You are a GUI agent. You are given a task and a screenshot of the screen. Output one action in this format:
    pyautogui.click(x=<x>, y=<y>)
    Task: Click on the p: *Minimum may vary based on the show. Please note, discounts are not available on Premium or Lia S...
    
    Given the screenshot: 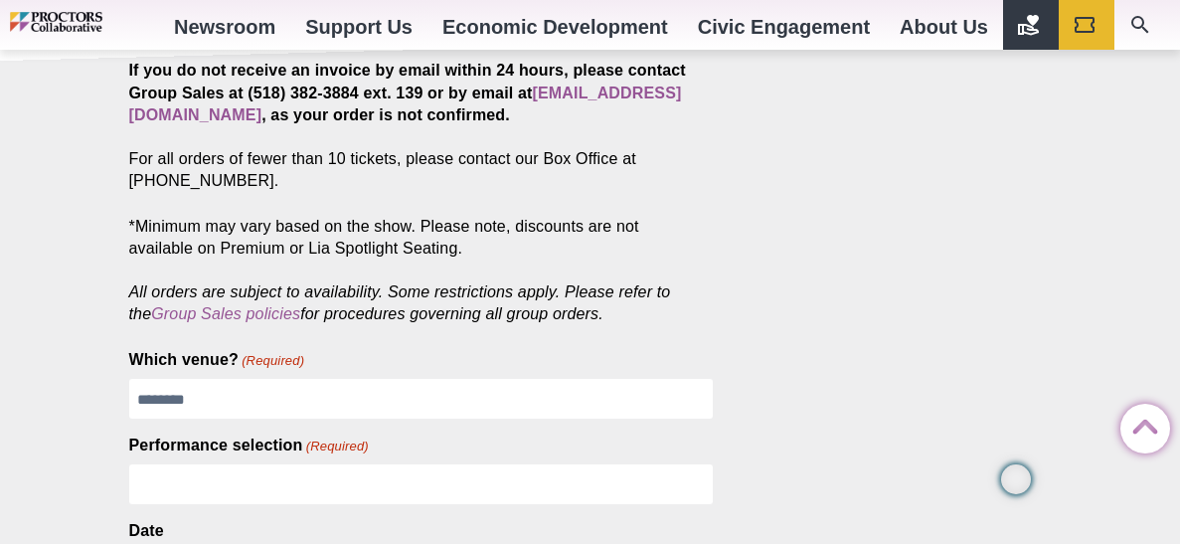 What is the action you would take?
    pyautogui.click(x=421, y=270)
    